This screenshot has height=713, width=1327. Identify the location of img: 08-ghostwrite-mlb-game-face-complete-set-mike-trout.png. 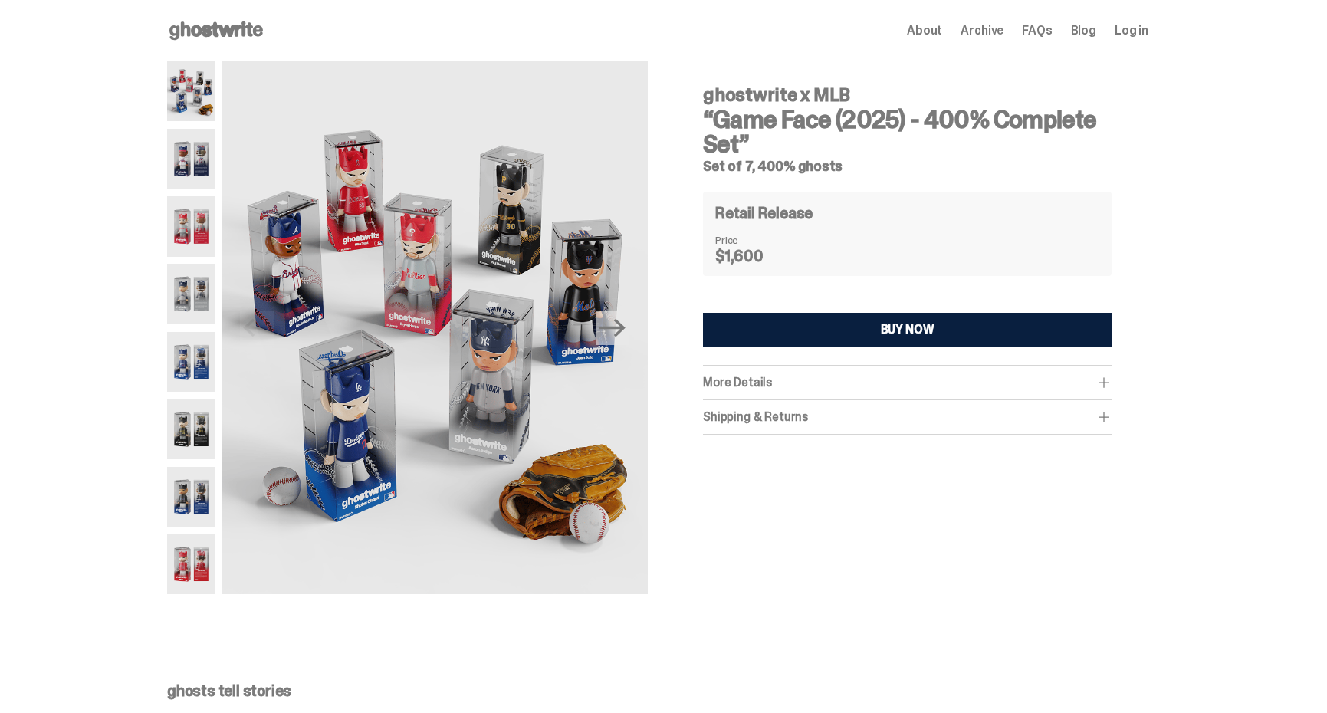
(191, 564).